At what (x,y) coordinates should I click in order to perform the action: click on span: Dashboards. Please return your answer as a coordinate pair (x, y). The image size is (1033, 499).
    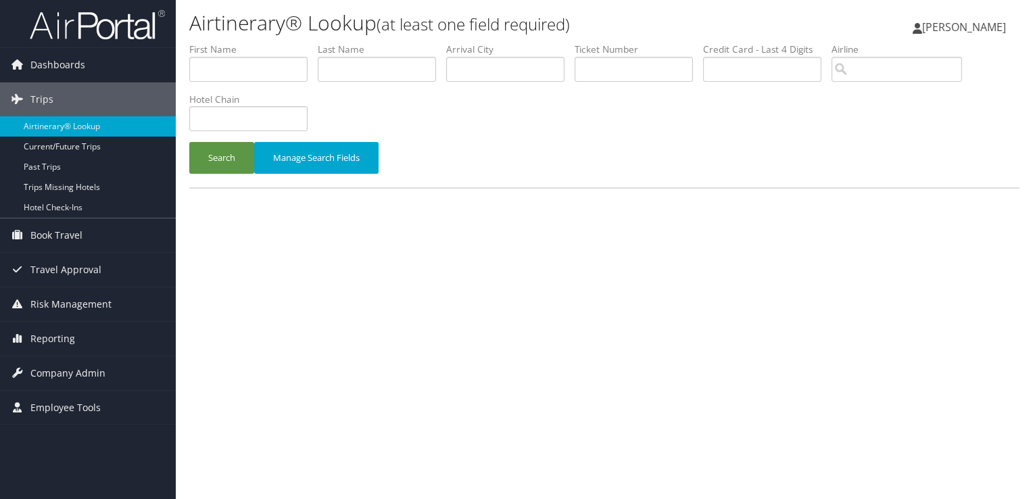
    Looking at the image, I should click on (57, 65).